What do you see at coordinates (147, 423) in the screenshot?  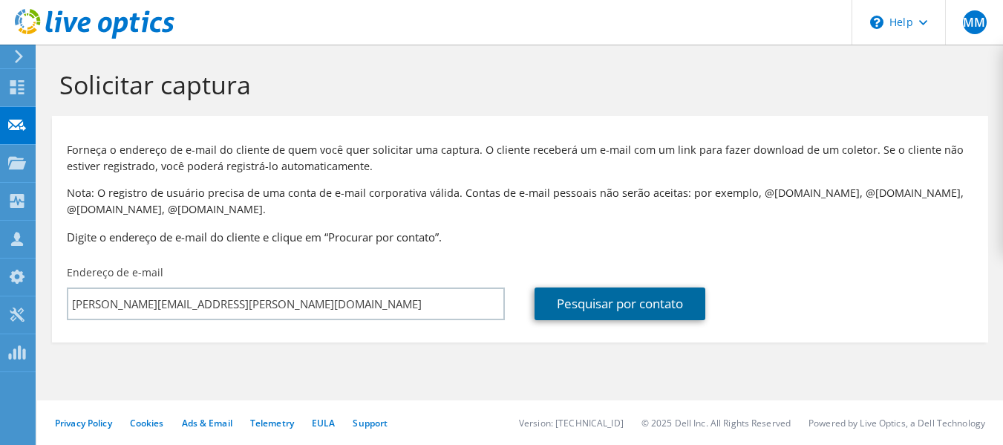 I see `a: Cookies` at bounding box center [147, 423].